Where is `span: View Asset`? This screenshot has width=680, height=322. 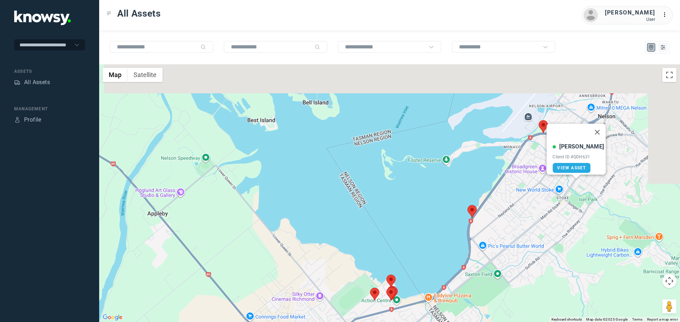 span: View Asset is located at coordinates (571, 168).